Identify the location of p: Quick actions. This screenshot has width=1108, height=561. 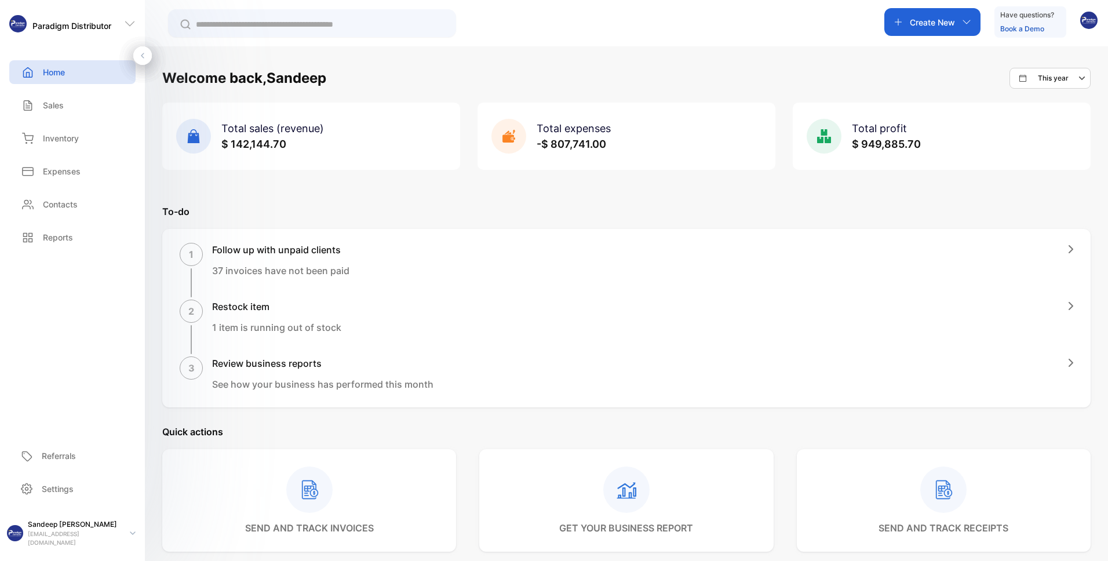
(627, 432).